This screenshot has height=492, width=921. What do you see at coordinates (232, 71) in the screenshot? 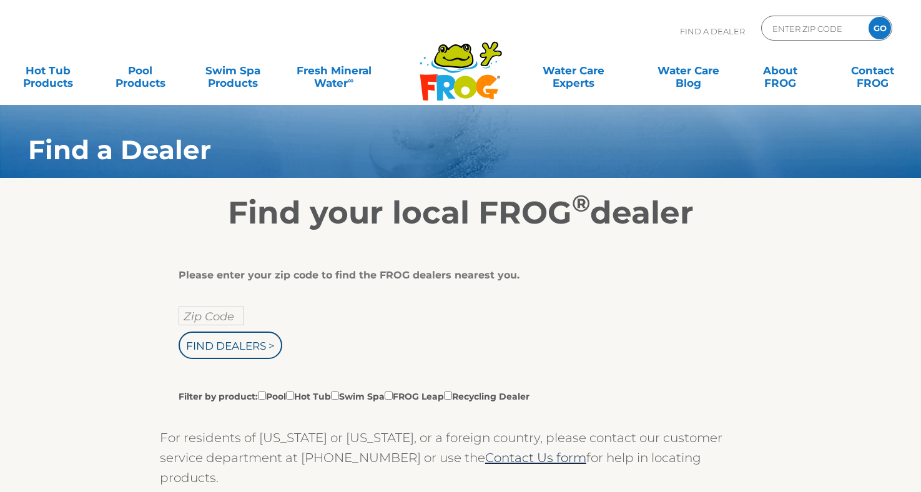
I see `a: Swim SpaProducts` at bounding box center [232, 71].